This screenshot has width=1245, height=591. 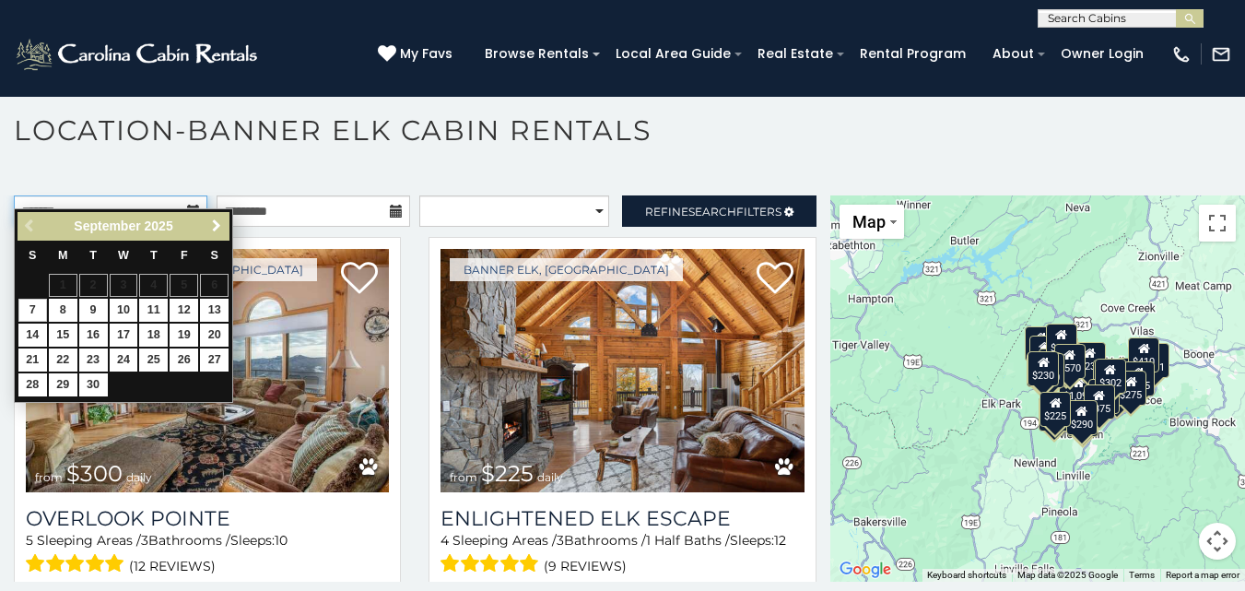 I want to click on a: 28, so click(x=32, y=384).